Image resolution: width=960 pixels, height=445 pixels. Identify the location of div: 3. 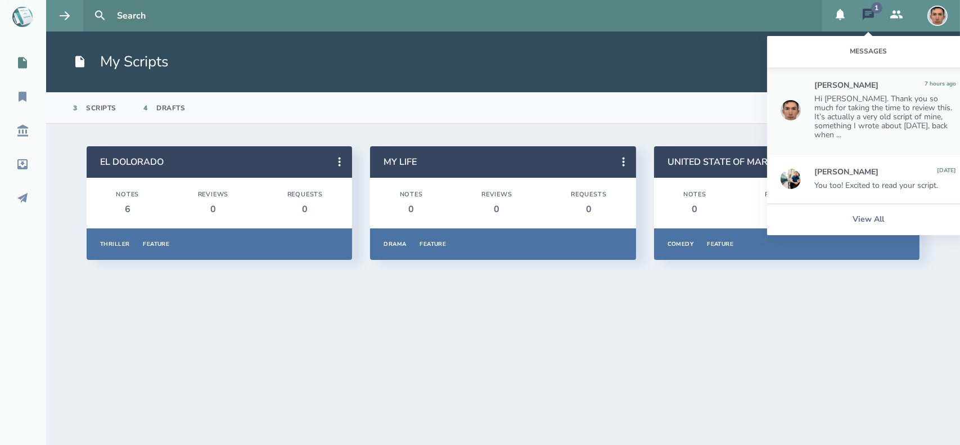
(75, 108).